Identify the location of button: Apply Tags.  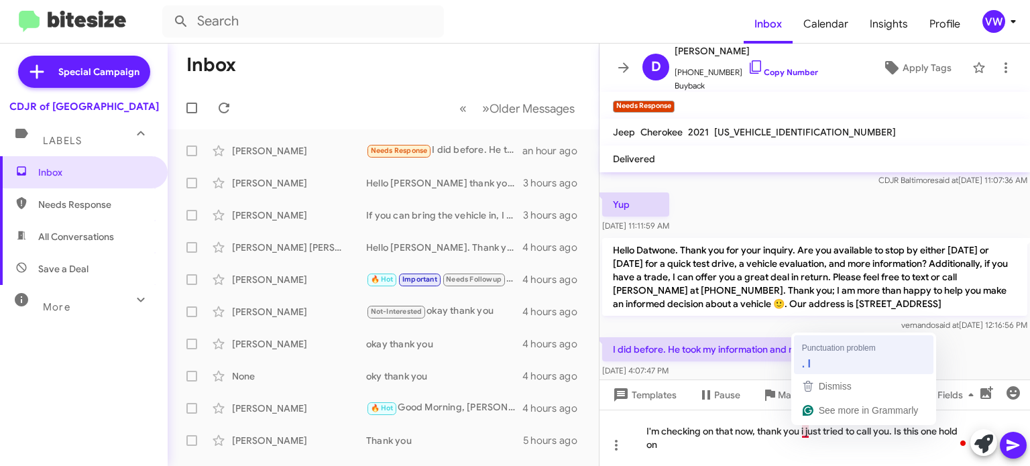
(916, 68).